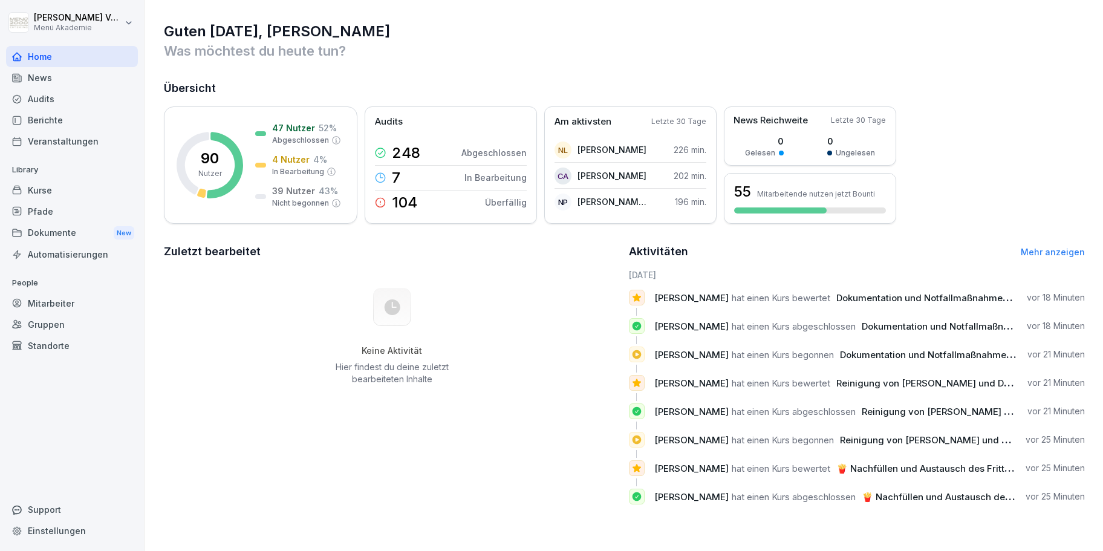 This screenshot has height=551, width=1103. Describe the element at coordinates (405, 203) in the screenshot. I see `p: 104` at that location.